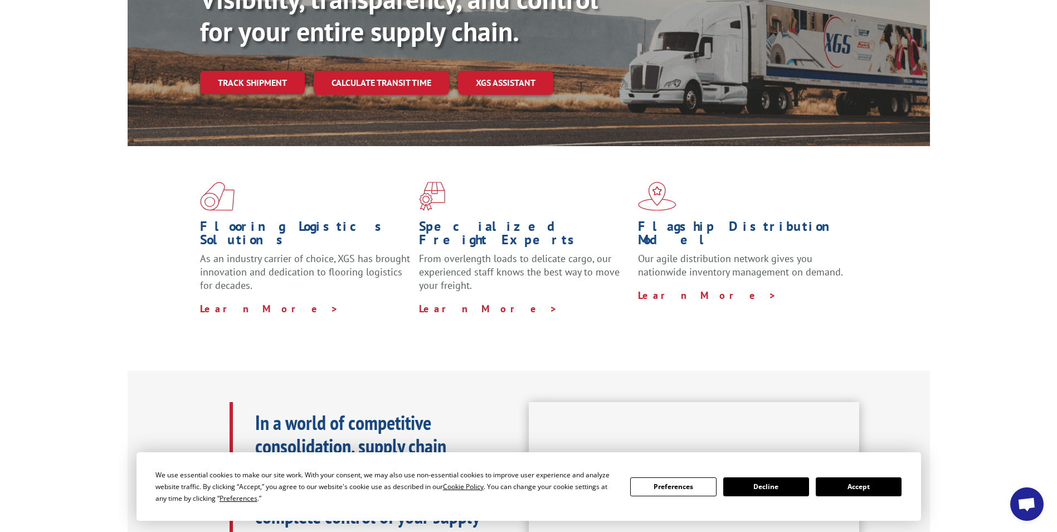  Describe the element at coordinates (524, 236) in the screenshot. I see `h1: Specialized Freight Experts` at that location.